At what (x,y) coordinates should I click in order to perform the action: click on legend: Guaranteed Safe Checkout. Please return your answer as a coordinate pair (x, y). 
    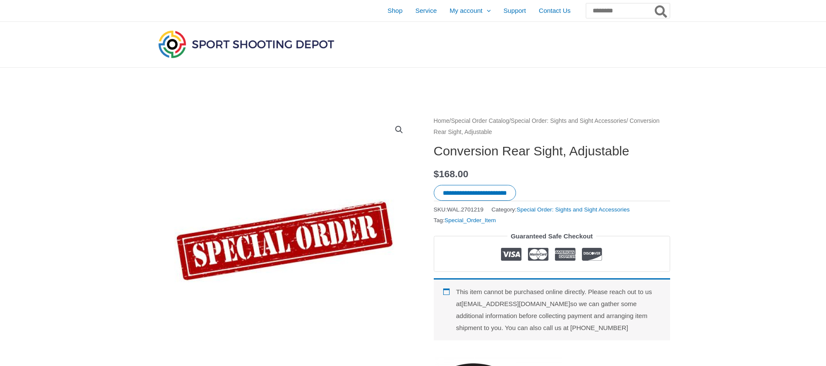
    Looking at the image, I should click on (552, 236).